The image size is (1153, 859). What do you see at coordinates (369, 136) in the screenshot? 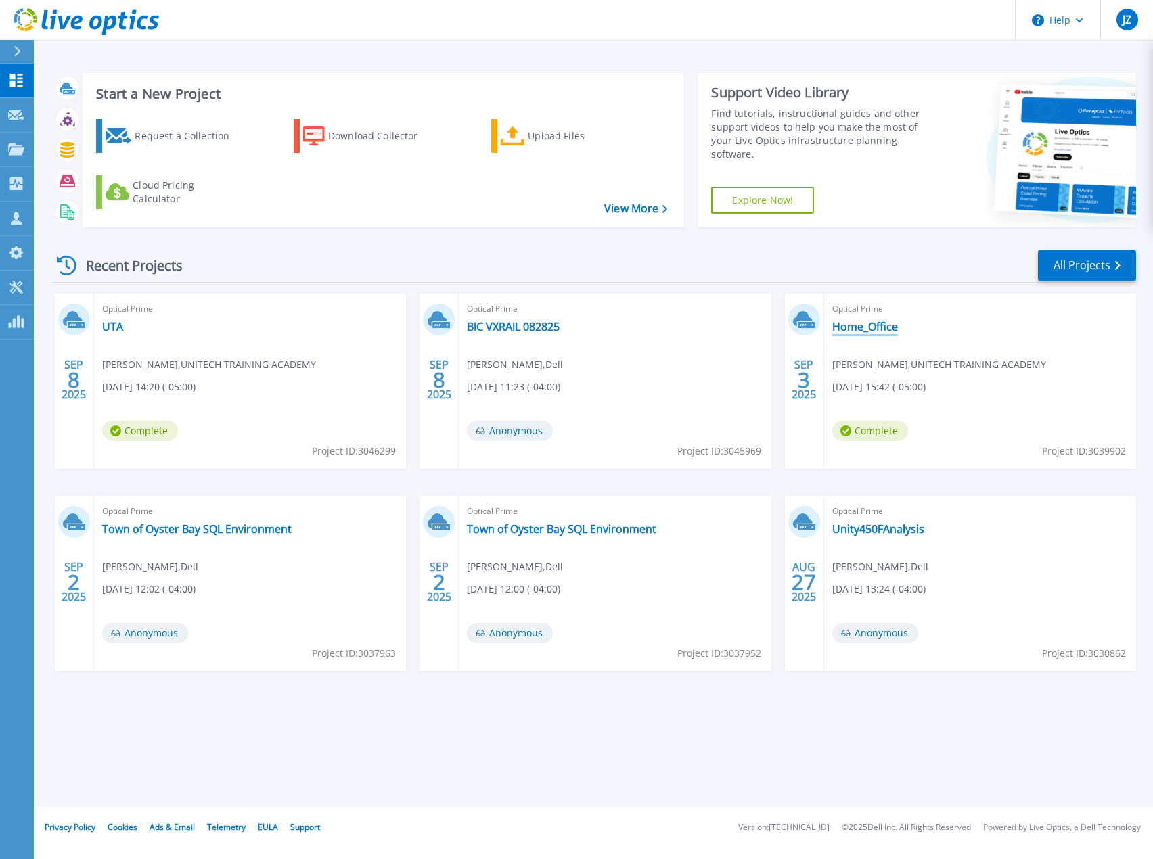
I see `a: Download Collector` at bounding box center [369, 136].